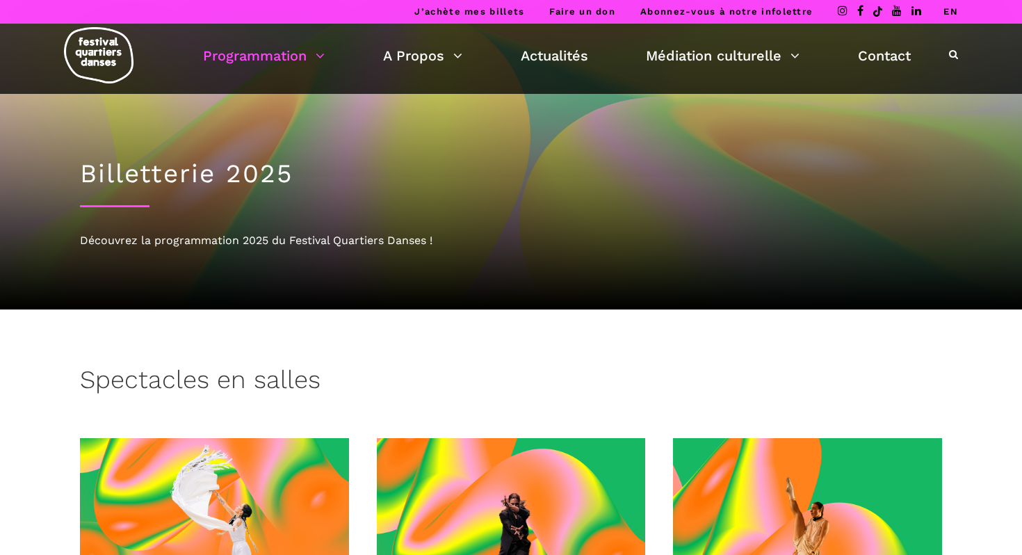 This screenshot has width=1022, height=555. What do you see at coordinates (726, 11) in the screenshot?
I see `a: Abonnez-vous à notre infolettre` at bounding box center [726, 11].